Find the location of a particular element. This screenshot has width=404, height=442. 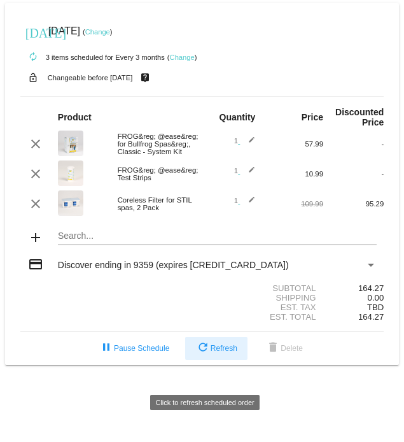

strong: Quantity is located at coordinates (237, 117).